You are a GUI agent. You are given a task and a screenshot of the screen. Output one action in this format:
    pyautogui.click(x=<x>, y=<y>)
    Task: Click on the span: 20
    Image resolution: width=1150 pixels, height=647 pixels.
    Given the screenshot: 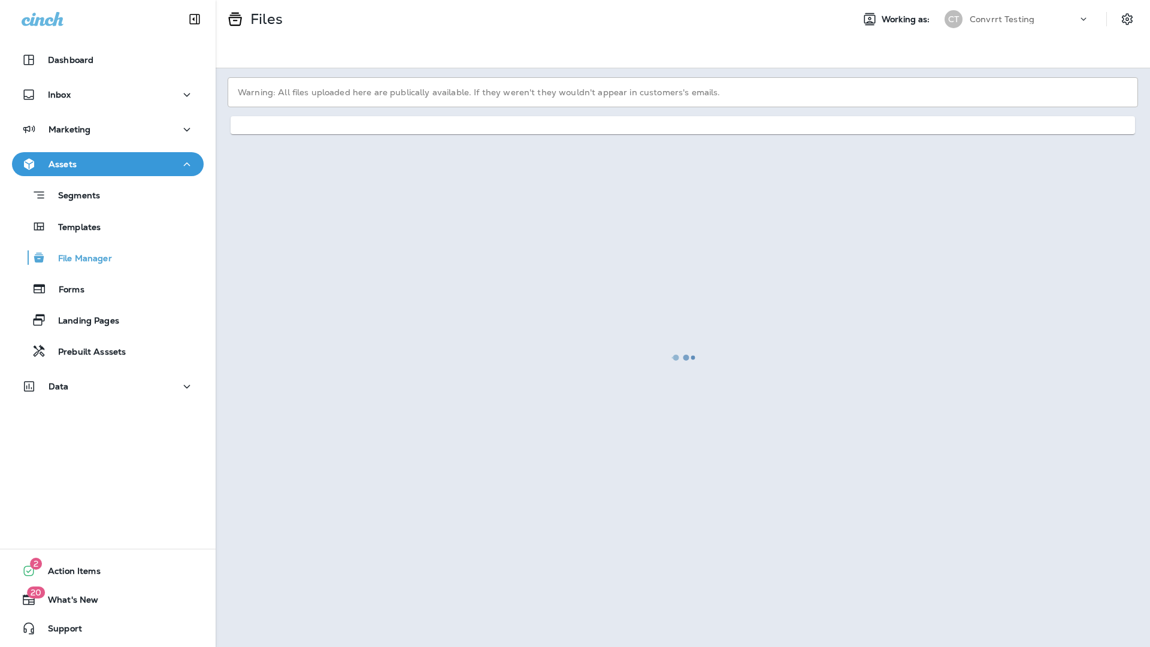 What is the action you would take?
    pyautogui.click(x=36, y=592)
    